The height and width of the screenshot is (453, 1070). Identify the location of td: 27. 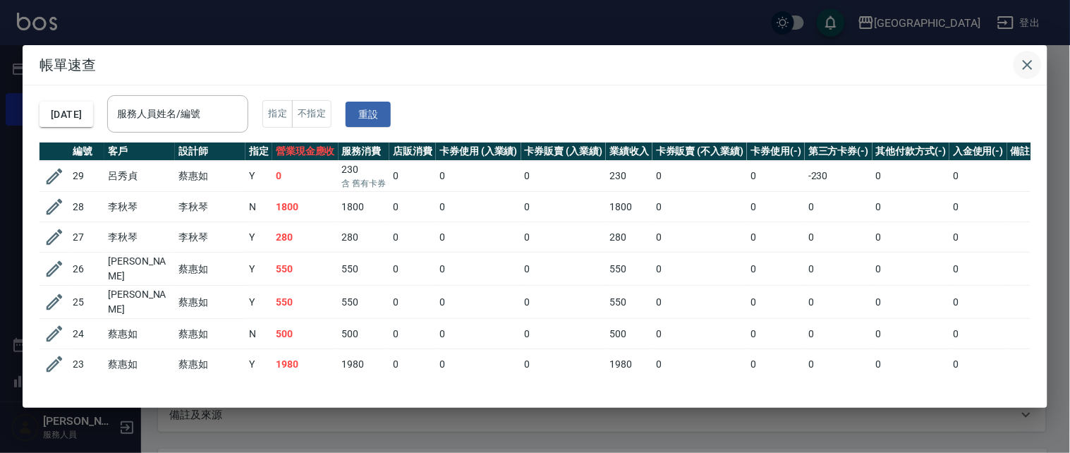
(87, 237).